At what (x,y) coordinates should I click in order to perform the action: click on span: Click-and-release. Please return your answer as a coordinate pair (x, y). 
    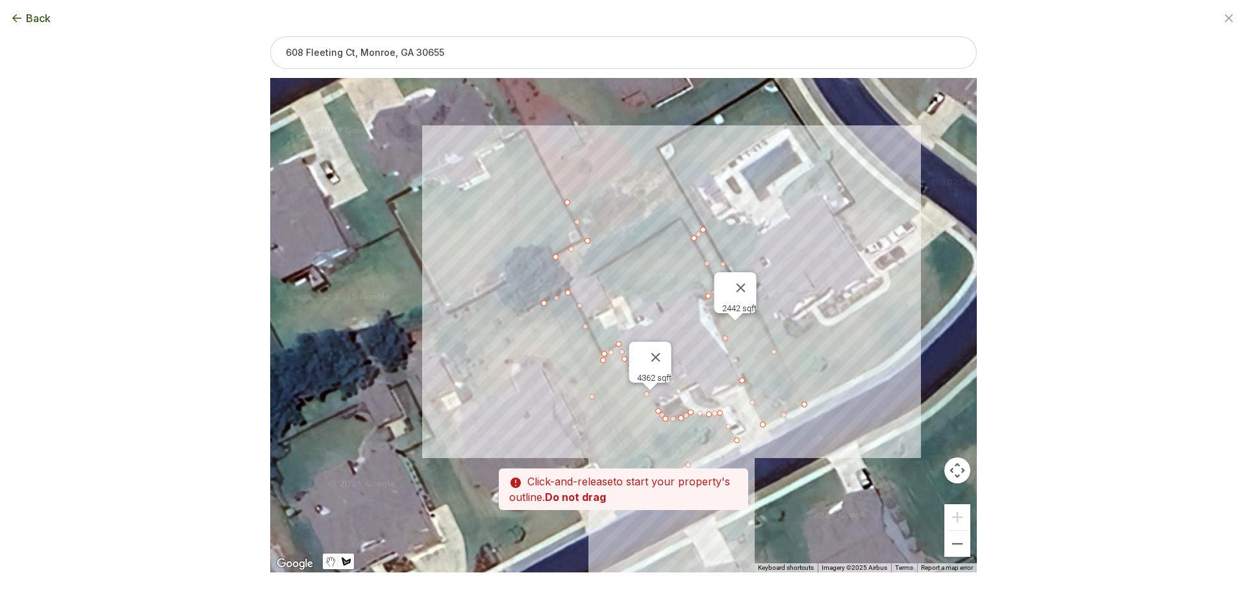
    Looking at the image, I should click on (570, 481).